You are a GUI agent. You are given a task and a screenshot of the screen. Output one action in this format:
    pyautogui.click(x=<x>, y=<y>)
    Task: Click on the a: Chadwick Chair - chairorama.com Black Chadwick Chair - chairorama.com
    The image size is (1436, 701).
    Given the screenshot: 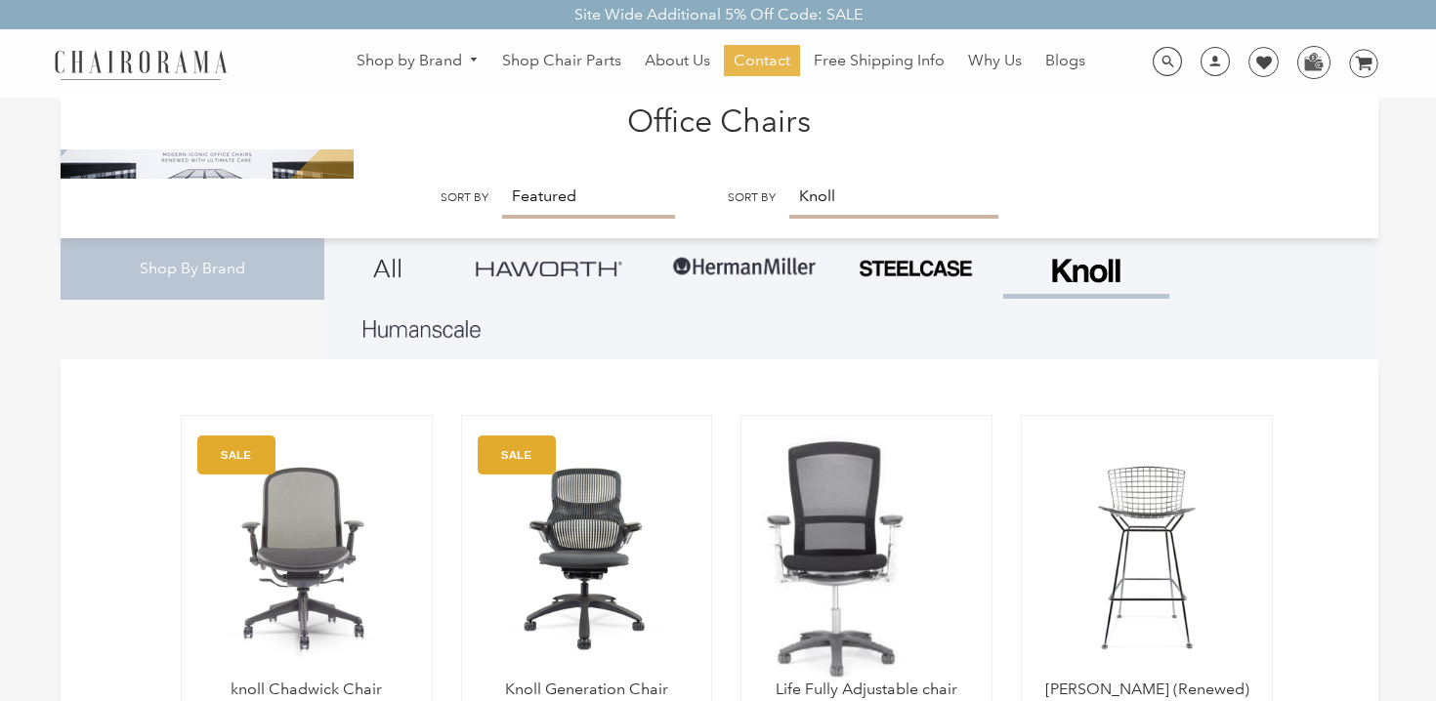 What is the action you would take?
    pyautogui.click(x=307, y=558)
    